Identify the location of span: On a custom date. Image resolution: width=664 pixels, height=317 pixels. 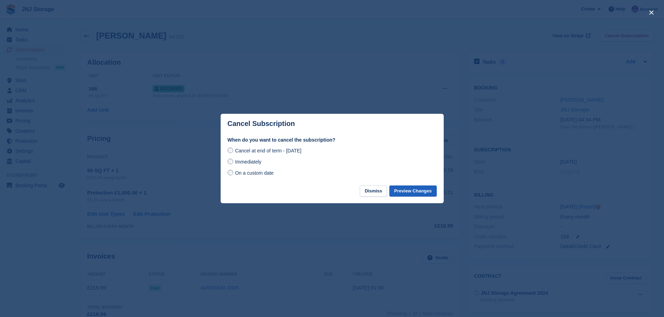
(254, 173).